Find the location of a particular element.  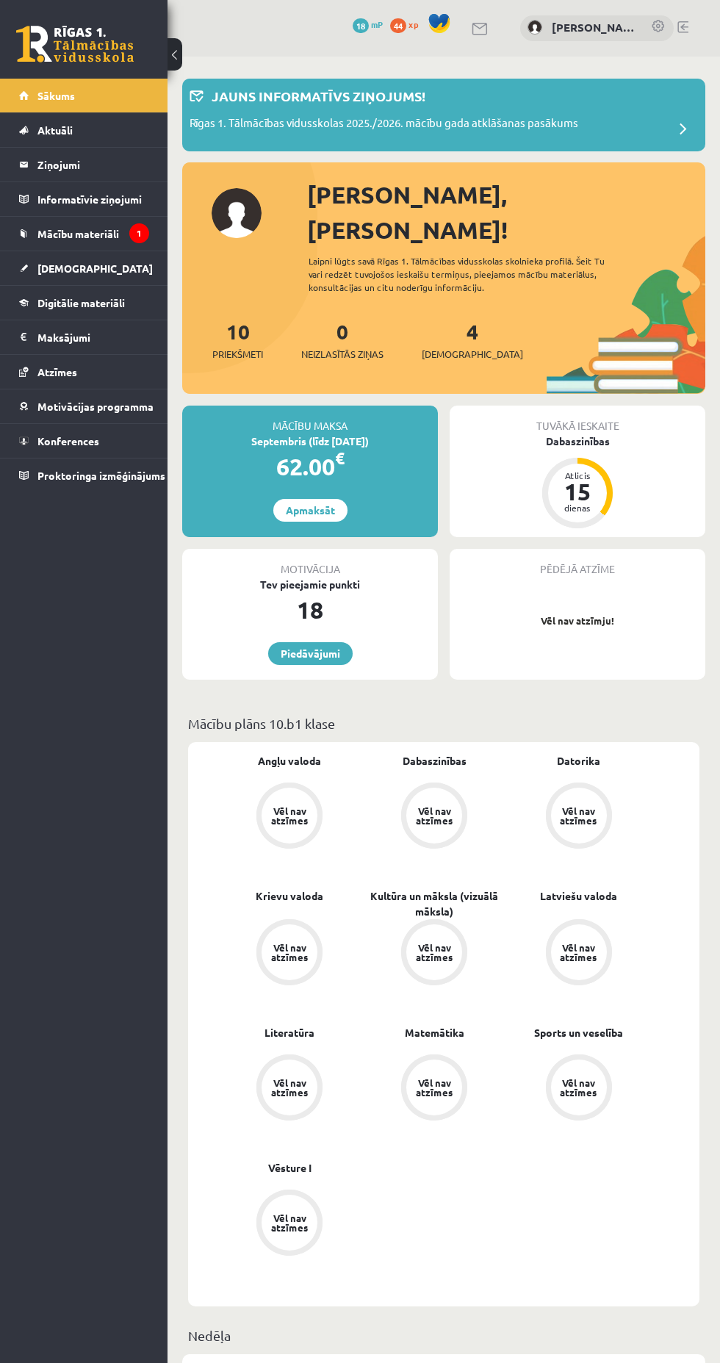

legend: Ziņojumi is located at coordinates (93, 165).